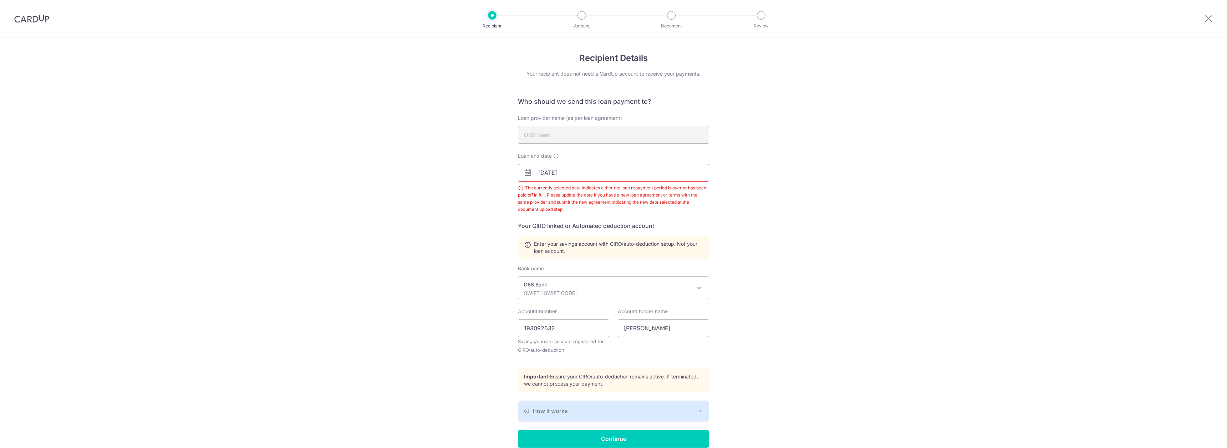 This screenshot has width=1227, height=448. Describe the element at coordinates (613, 135) in the screenshot. I see `input: As stated in loan agreement` at that location.